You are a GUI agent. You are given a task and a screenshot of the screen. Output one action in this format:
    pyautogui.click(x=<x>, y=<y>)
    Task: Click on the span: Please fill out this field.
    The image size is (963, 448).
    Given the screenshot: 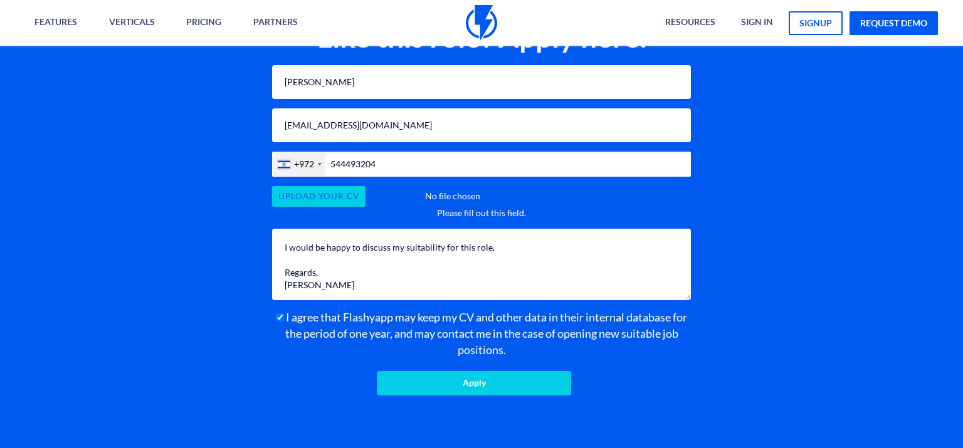 What is the action you would take?
    pyautogui.click(x=482, y=213)
    